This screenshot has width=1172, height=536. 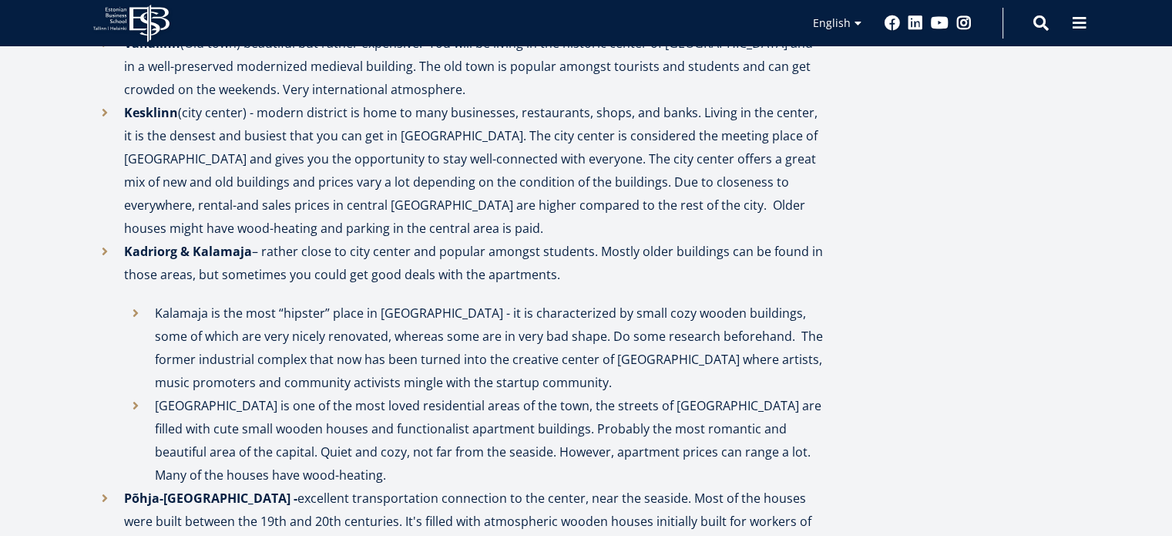 I want to click on a: Facebook, so click(x=892, y=23).